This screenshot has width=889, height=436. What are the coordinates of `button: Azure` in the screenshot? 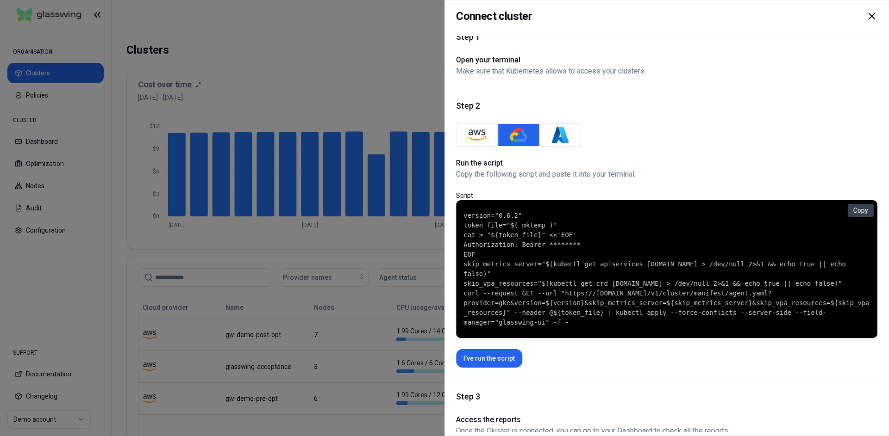 It's located at (560, 135).